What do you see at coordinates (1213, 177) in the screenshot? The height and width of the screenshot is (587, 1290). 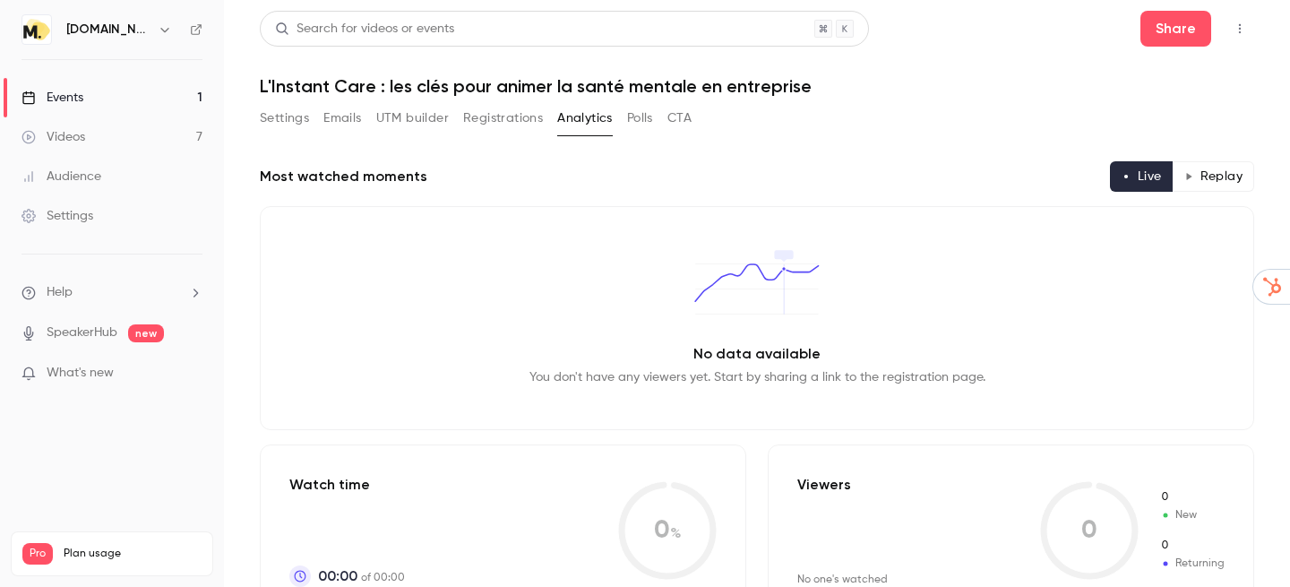 I see `button: Replay` at bounding box center [1213, 177].